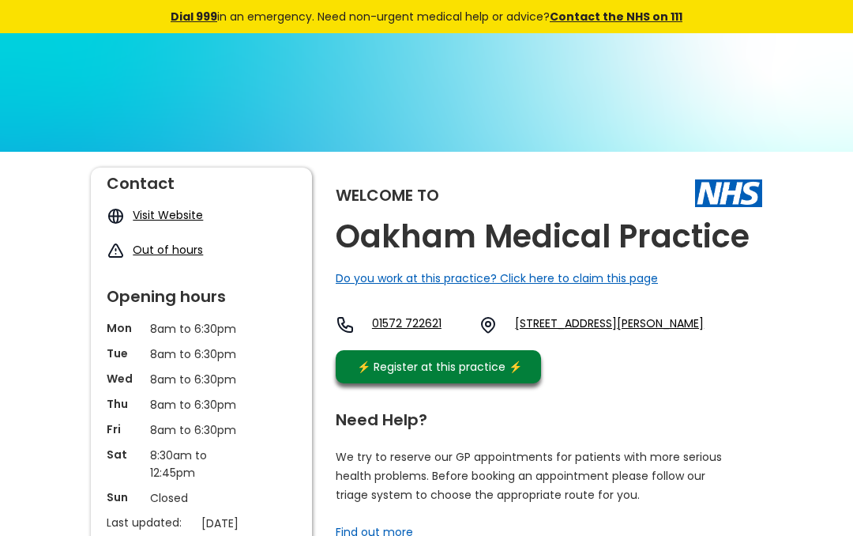 The width and height of the screenshot is (853, 536). What do you see at coordinates (124, 378) in the screenshot?
I see `p: Wed` at bounding box center [124, 378].